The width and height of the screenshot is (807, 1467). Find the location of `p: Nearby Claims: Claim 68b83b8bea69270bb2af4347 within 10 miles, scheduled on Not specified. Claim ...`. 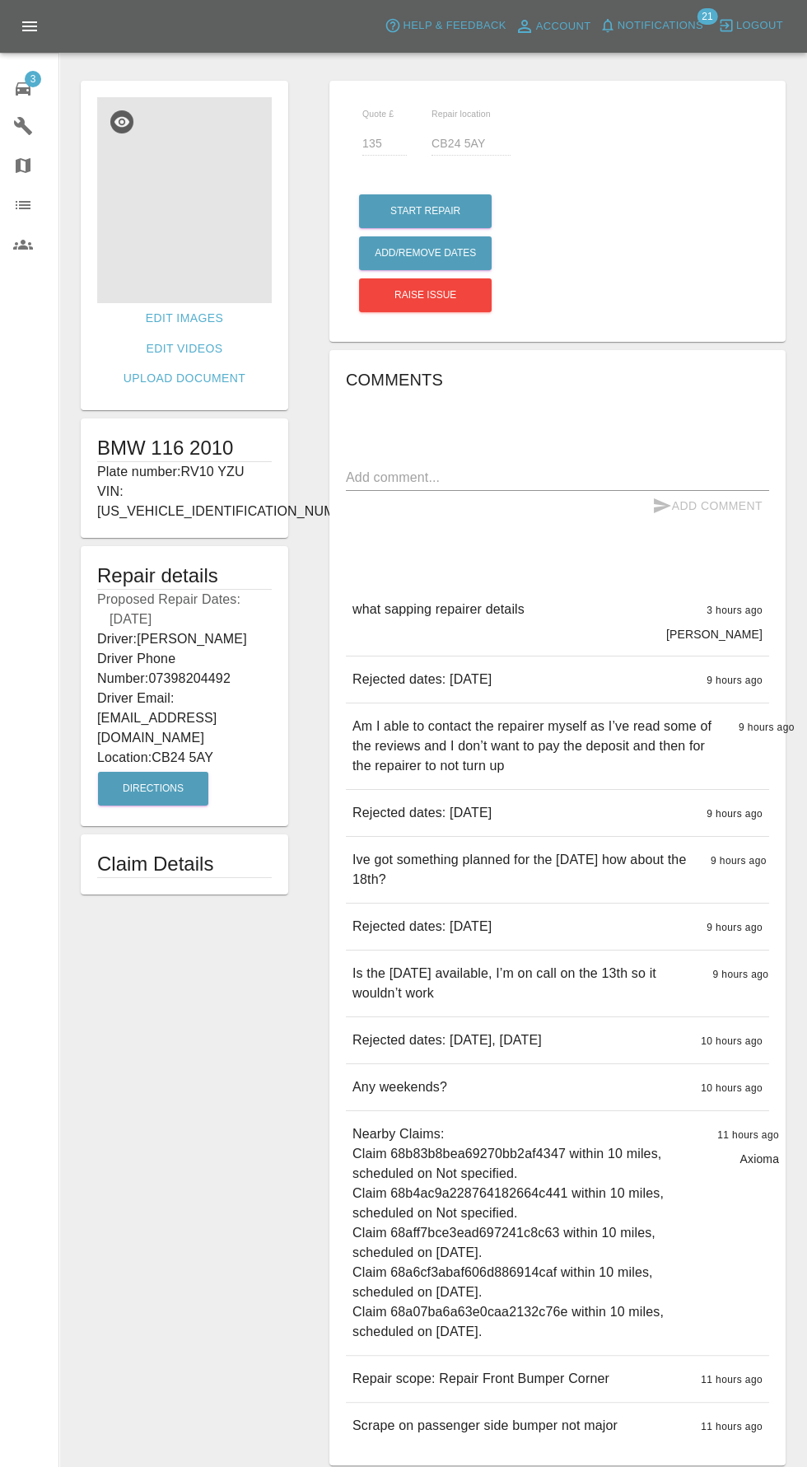

p: Nearby Claims: Claim 68b83b8bea69270bb2af4347 within 10 miles, scheduled on Not specified. Claim ... is located at coordinates (528, 1233).